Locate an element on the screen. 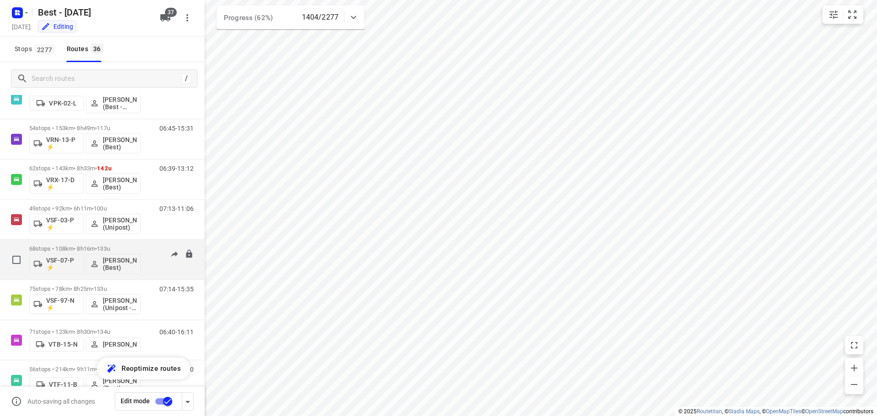 Image resolution: width=877 pixels, height=416 pixels. a: Routetitan is located at coordinates (709, 411).